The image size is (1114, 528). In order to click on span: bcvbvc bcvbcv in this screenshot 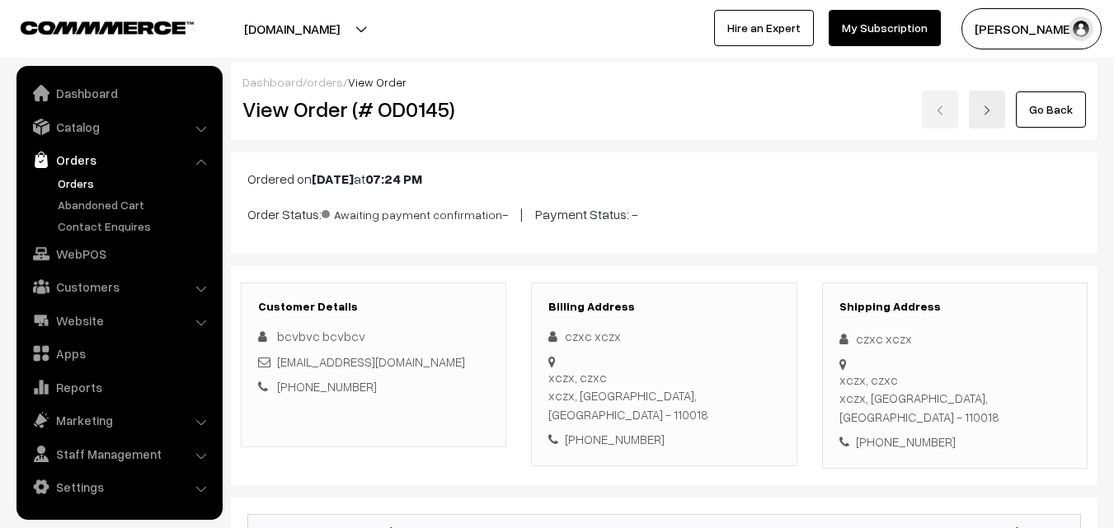, I will do `click(321, 336)`.